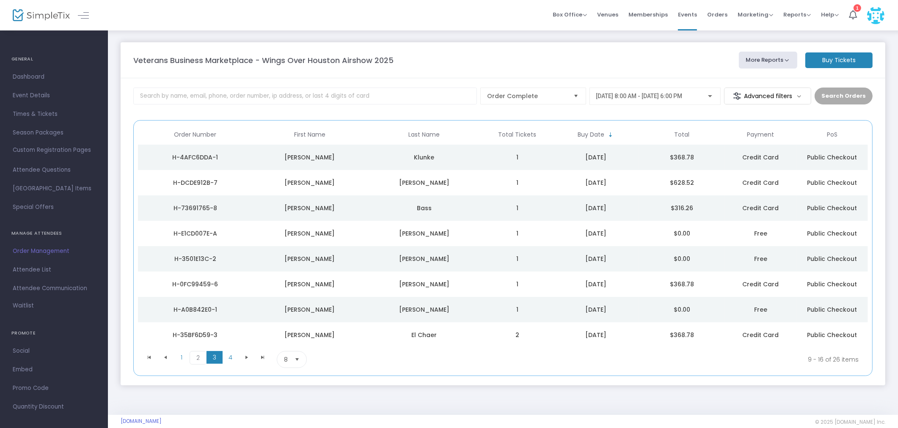  I want to click on span: Custom Registration Pages, so click(52, 150).